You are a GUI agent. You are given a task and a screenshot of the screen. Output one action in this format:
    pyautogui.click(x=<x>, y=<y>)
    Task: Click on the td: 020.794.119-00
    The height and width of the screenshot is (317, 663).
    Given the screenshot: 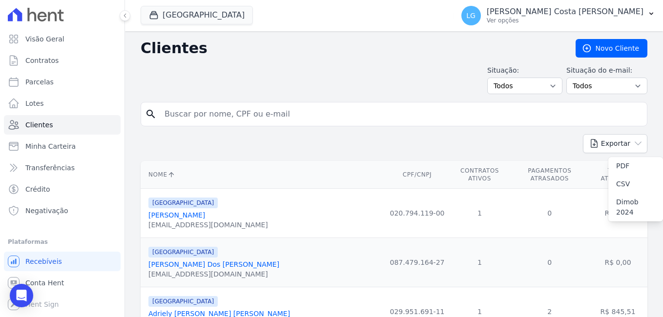 What is the action you would take?
    pyautogui.click(x=418, y=213)
    